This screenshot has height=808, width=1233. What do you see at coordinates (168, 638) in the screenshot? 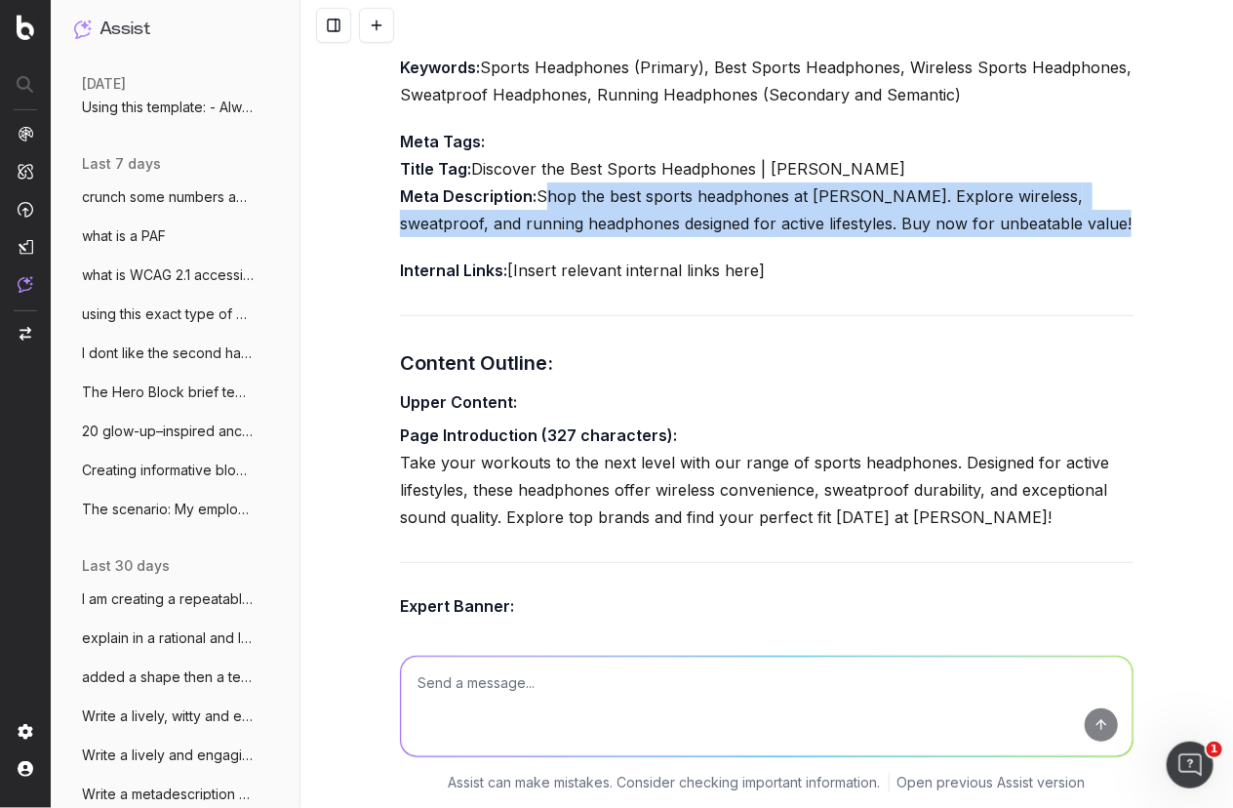
I see `span: explain in a rational and logical manner` at bounding box center [168, 638].